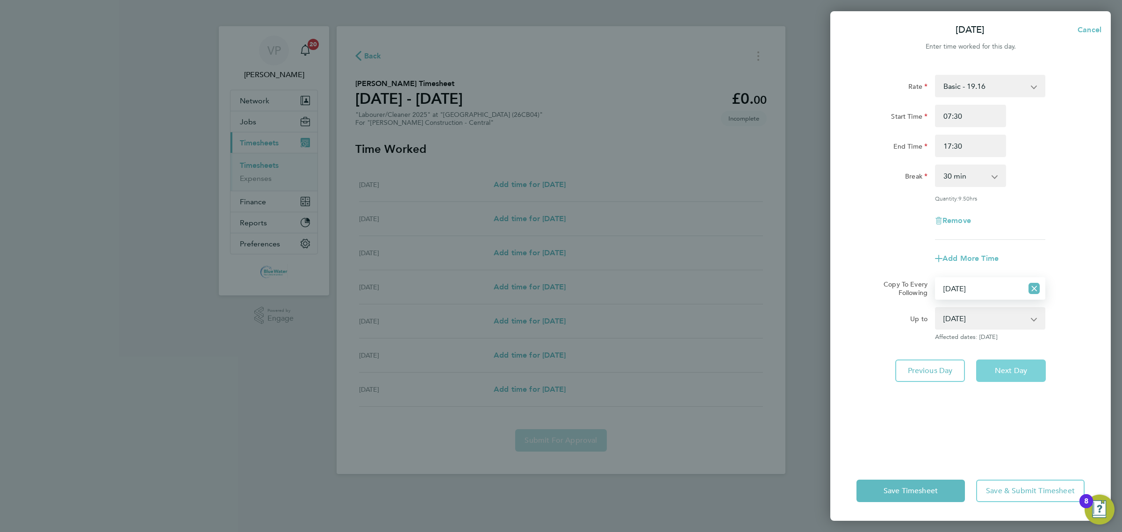  What do you see at coordinates (1087, 30) in the screenshot?
I see `button: Cancel` at bounding box center [1087, 30].